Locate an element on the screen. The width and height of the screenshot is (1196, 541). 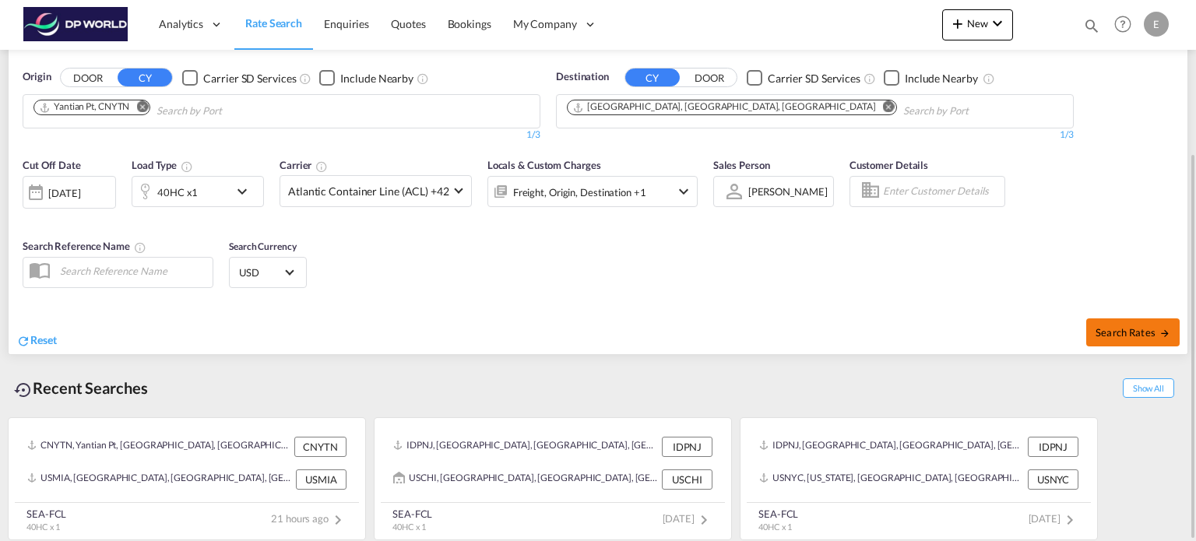
div: USMIA, Miami, FL, United States, North America, Americas is located at coordinates (160, 480).